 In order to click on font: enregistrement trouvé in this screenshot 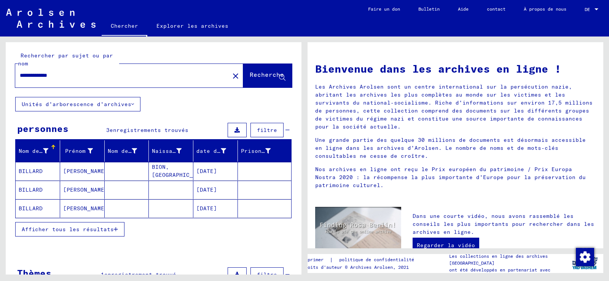, I will do `click(140, 275)`.